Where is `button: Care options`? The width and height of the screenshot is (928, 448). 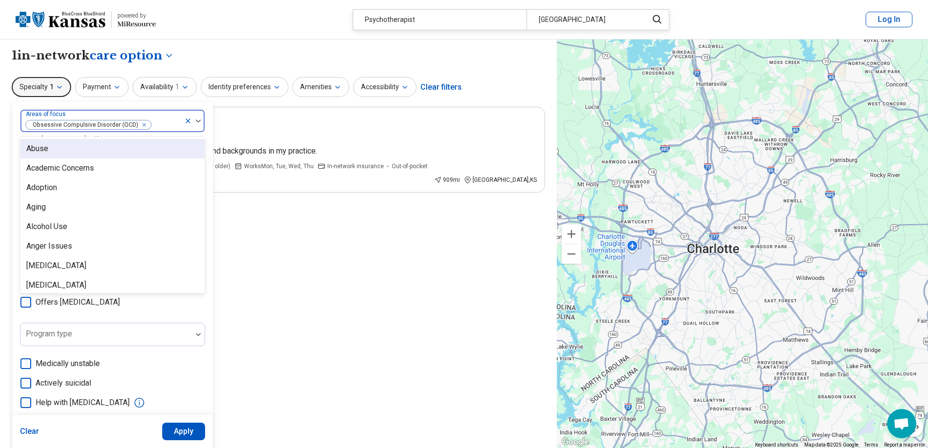
button: Care options is located at coordinates (132, 56).